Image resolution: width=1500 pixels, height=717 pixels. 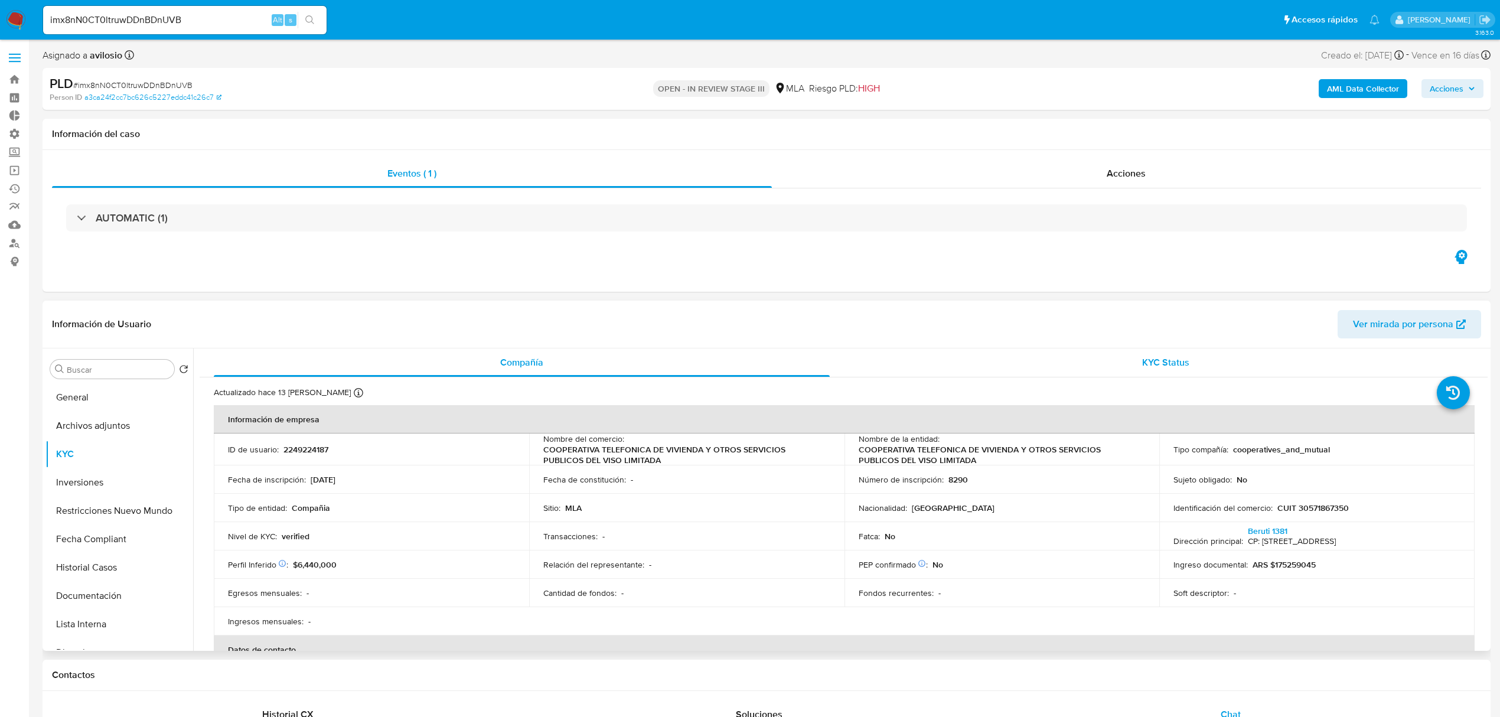 What do you see at coordinates (869, 88) in the screenshot?
I see `span: HIGH` at bounding box center [869, 88].